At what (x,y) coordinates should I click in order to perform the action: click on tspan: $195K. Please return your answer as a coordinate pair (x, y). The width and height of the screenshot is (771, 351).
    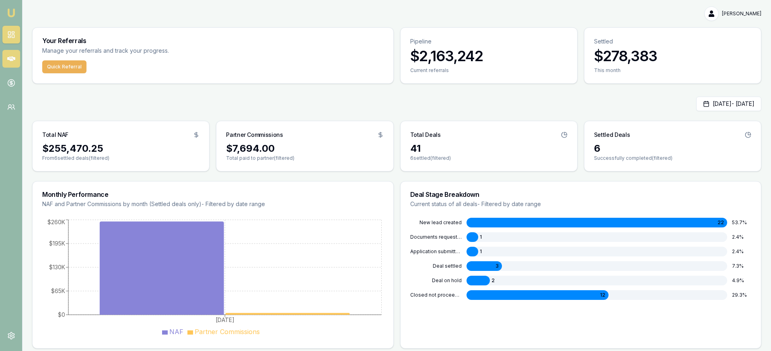
    Looking at the image, I should click on (57, 243).